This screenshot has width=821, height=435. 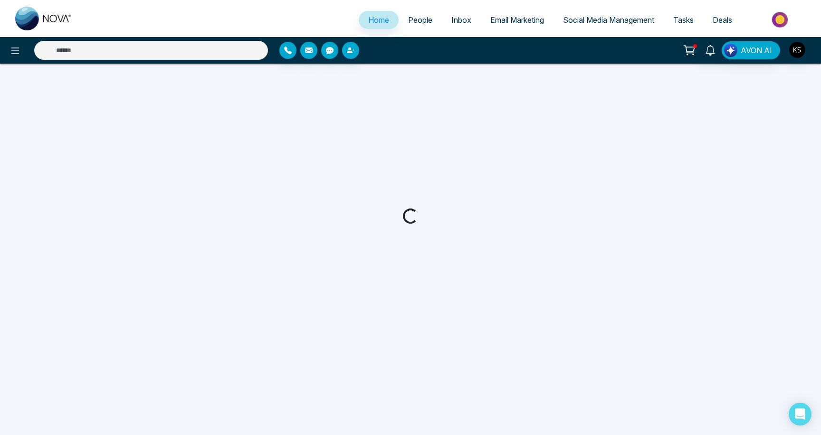 I want to click on span: Home, so click(x=379, y=20).